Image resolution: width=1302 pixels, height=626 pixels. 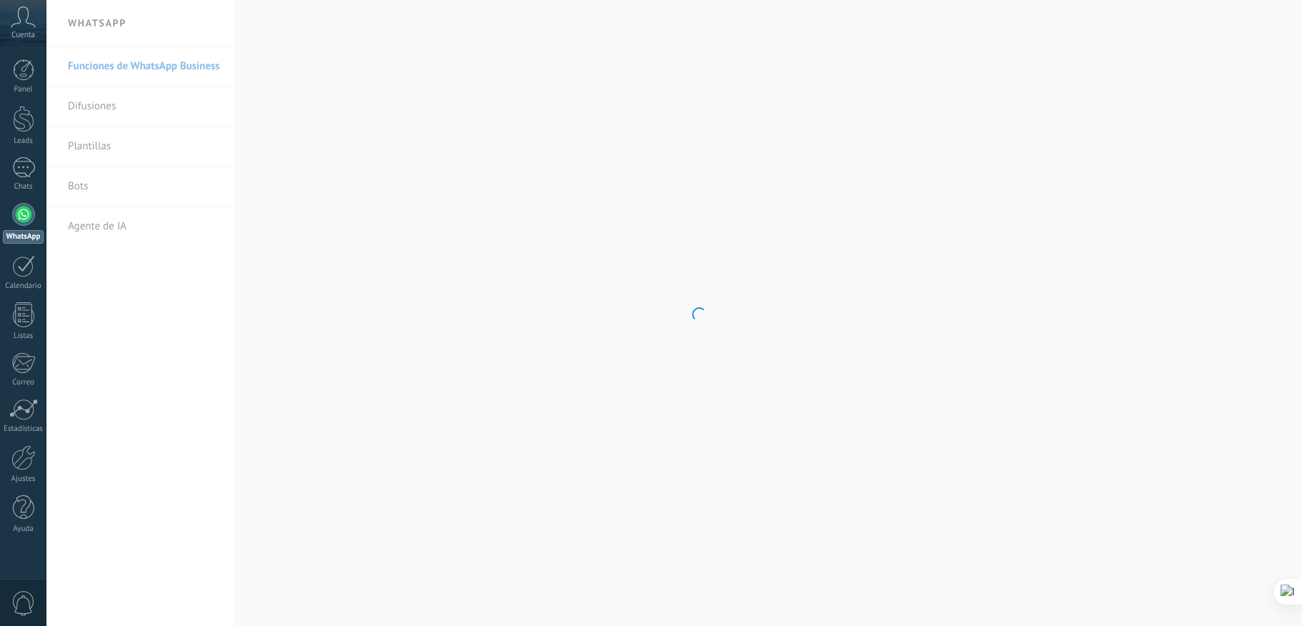 I want to click on div: Leads, so click(x=24, y=141).